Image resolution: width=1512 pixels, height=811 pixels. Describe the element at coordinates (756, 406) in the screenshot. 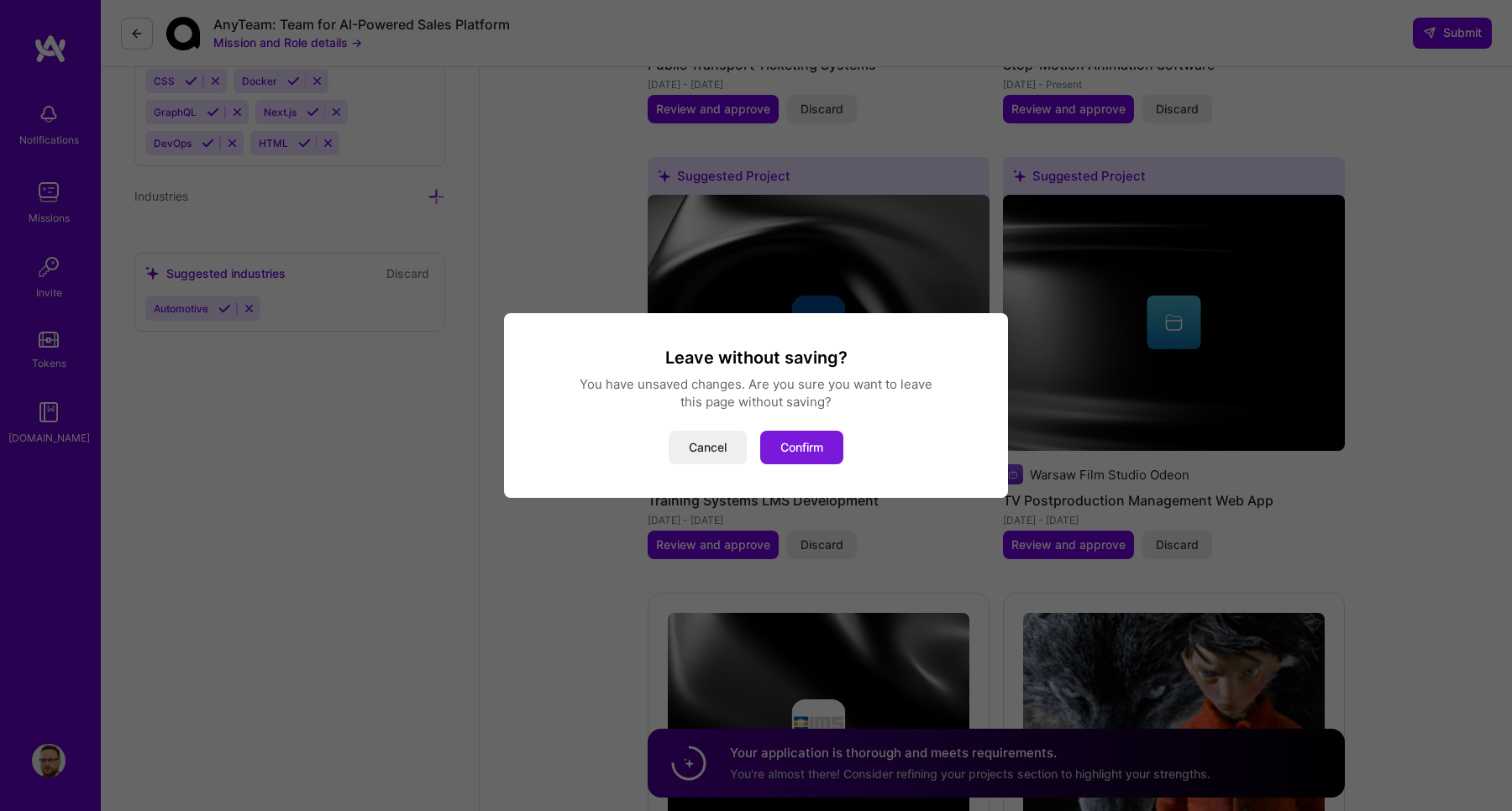

I see `div: modal` at that location.